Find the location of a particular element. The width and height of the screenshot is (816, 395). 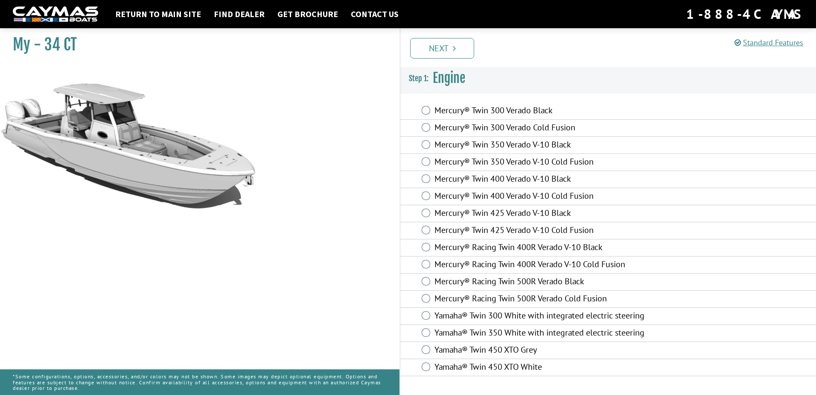

h1: My - 34 CT is located at coordinates (196, 44).